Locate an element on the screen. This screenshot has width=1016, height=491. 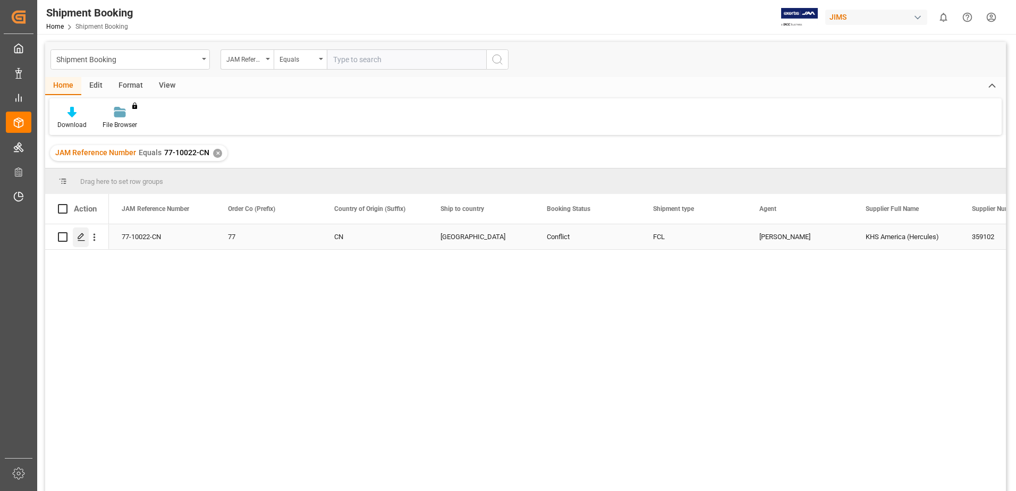
span: Ship to country is located at coordinates (462, 209).